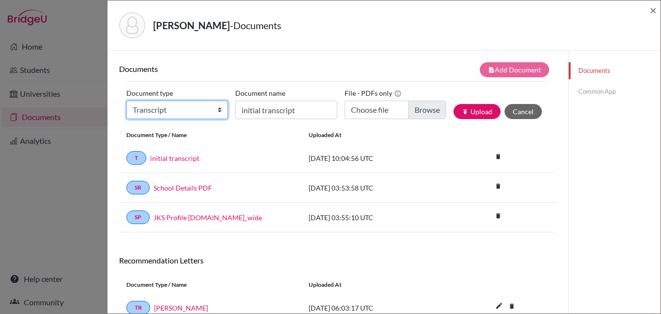 This screenshot has height=314, width=661. I want to click on a: School Details PDF, so click(183, 188).